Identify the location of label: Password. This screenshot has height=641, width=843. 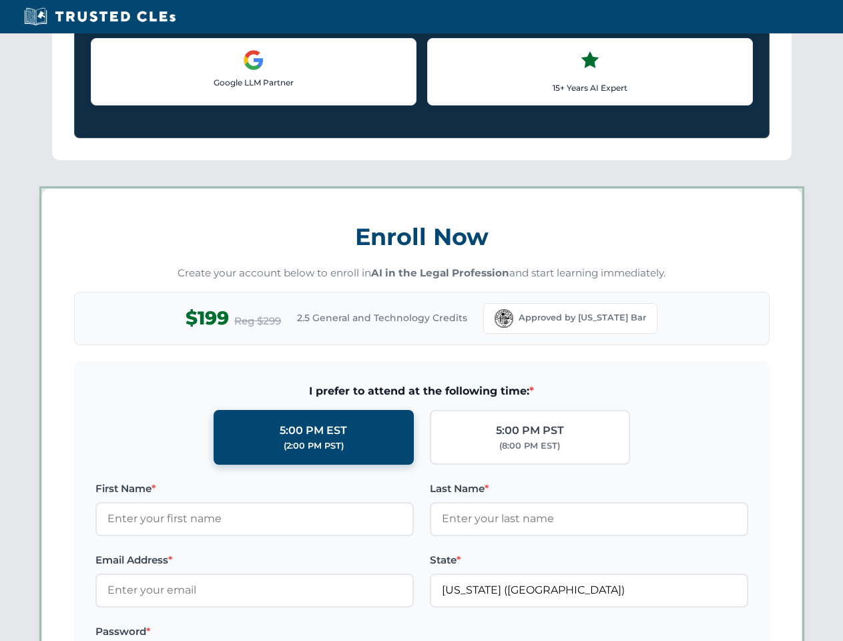
(254, 632).